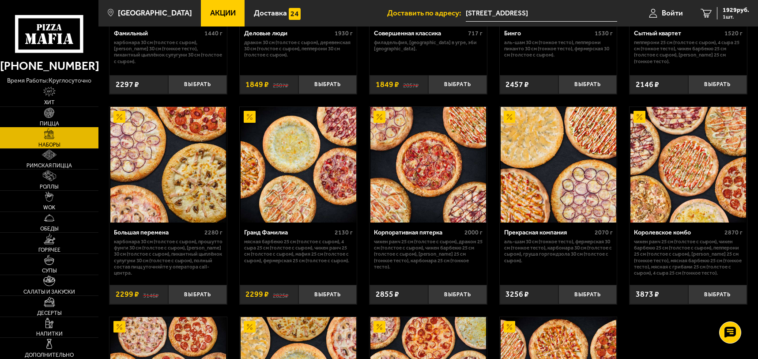 The image size is (758, 359). Describe the element at coordinates (288, 232) in the screenshot. I see `div: Гранд Фамилиа` at that location.